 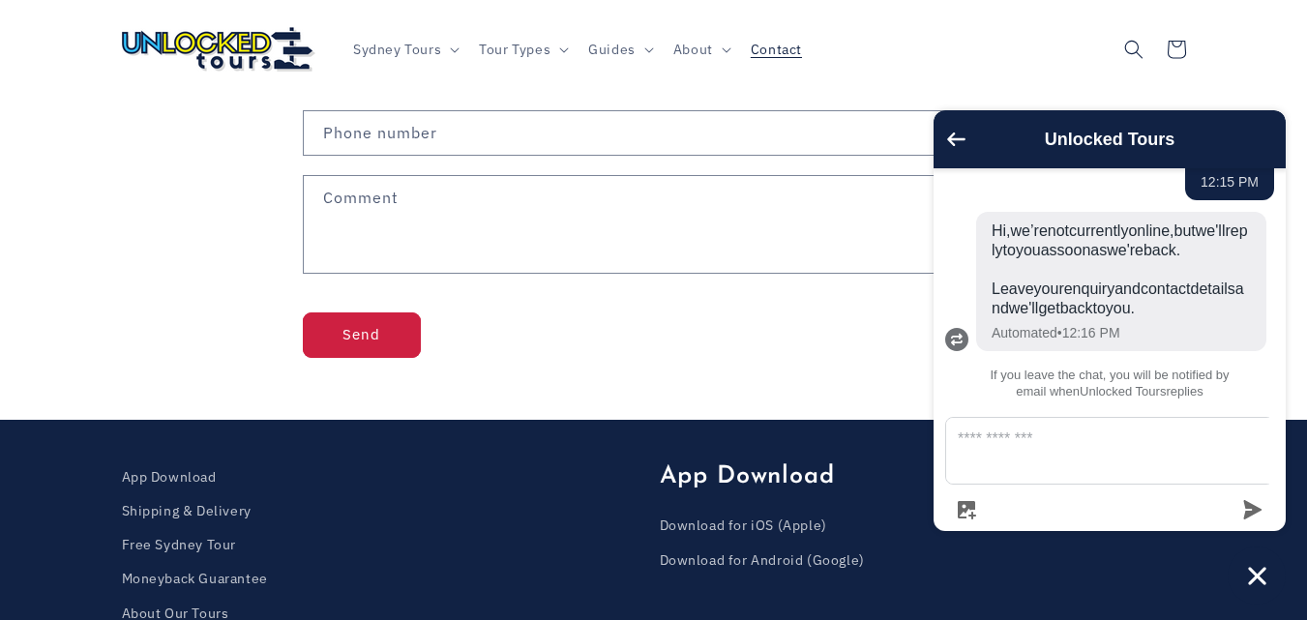 What do you see at coordinates (700, 48) in the screenshot?
I see `summary: About` at bounding box center [700, 48].